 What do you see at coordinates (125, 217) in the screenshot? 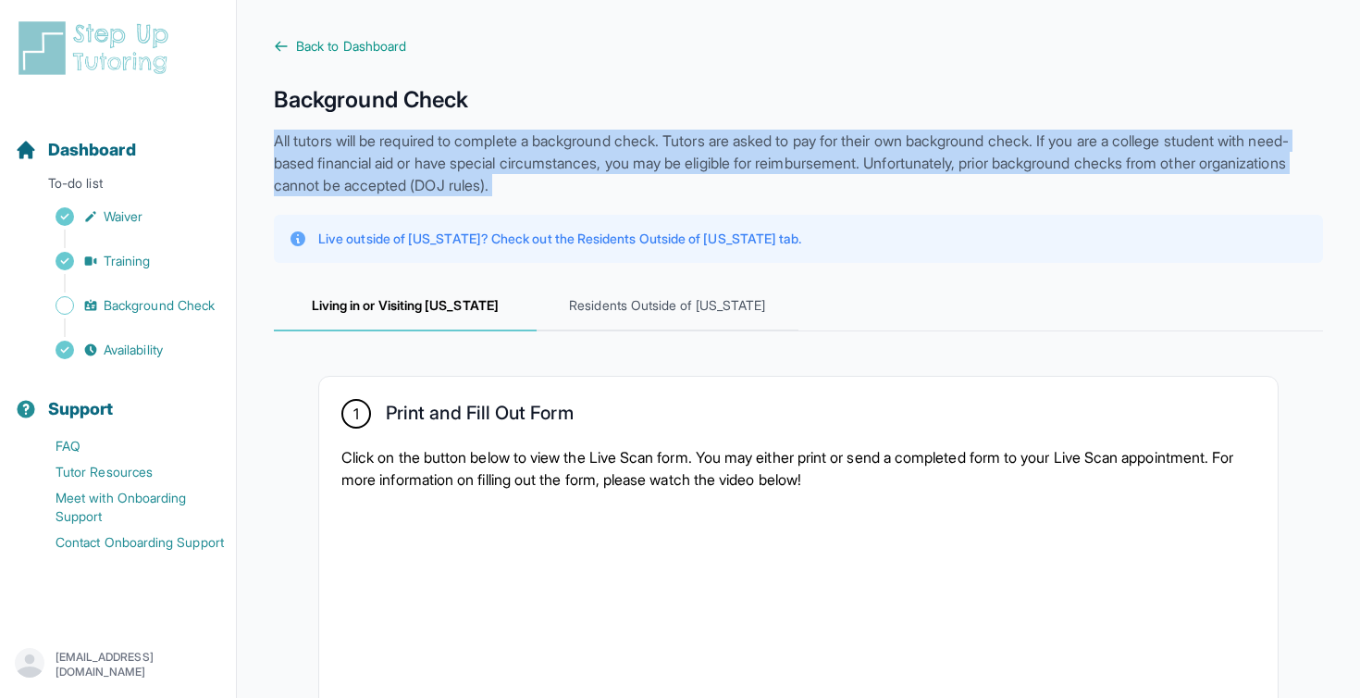
I see `a: Waiver` at bounding box center [125, 217].